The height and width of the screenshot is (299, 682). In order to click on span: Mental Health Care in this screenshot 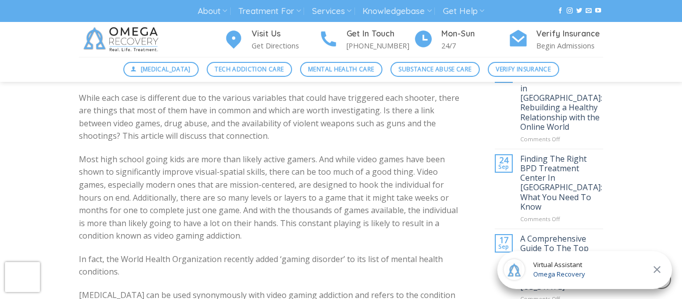, I will do `click(341, 69)`.